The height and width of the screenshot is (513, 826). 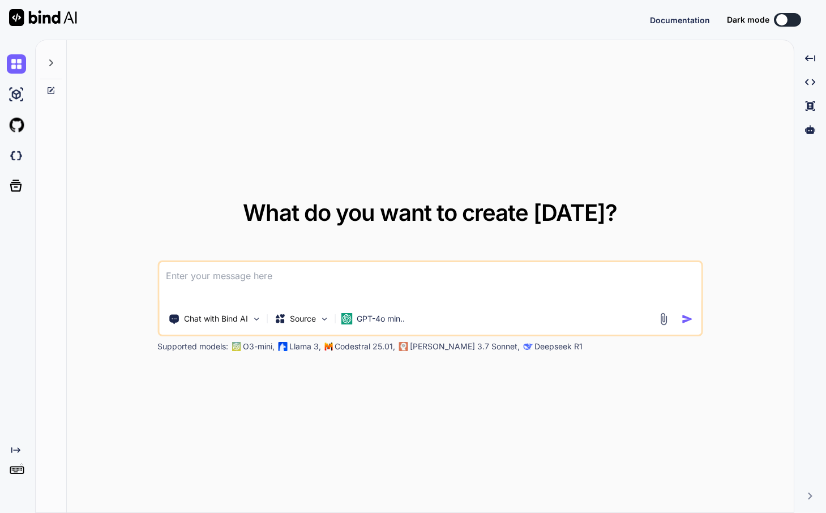 I want to click on img: attachment, so click(x=663, y=319).